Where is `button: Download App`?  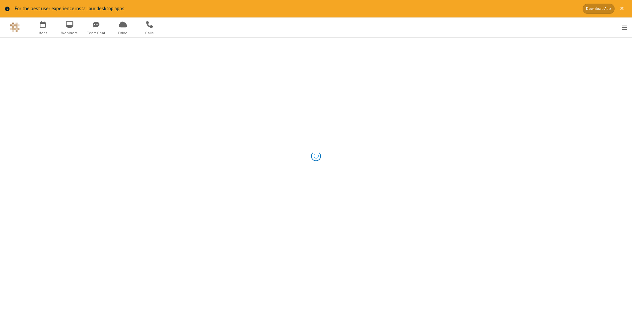
button: Download App is located at coordinates (598, 9).